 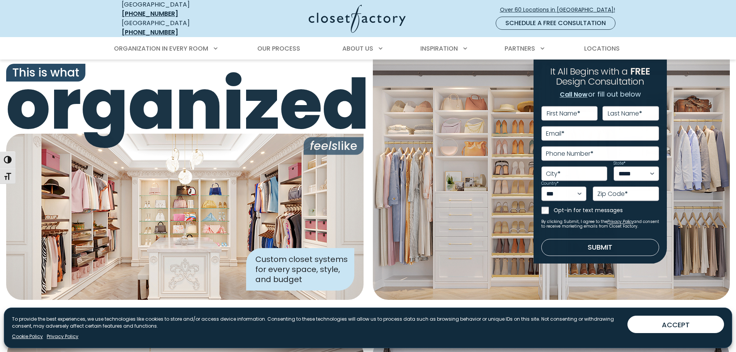 What do you see at coordinates (555, 23) in the screenshot?
I see `a: Schedule a Free Consultation` at bounding box center [555, 23].